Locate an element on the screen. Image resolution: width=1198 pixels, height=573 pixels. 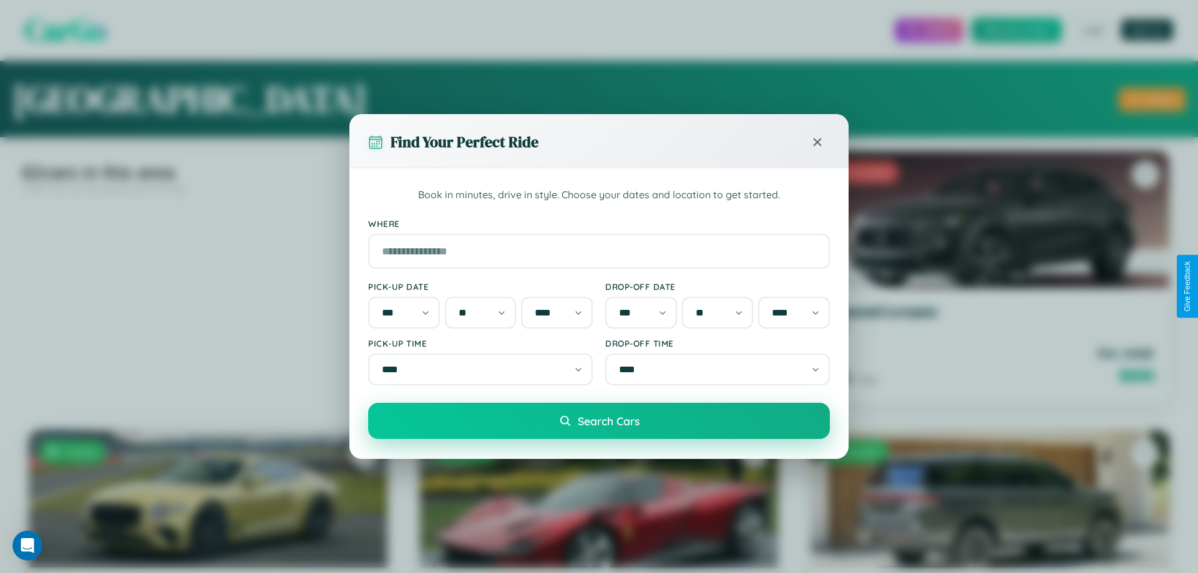
span: Search Cars is located at coordinates (608, 421).